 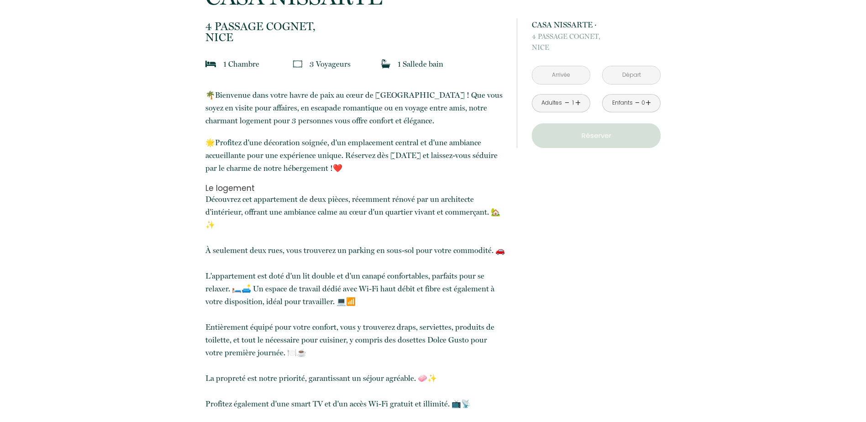 I want to click on input: Départ, so click(x=631, y=75).